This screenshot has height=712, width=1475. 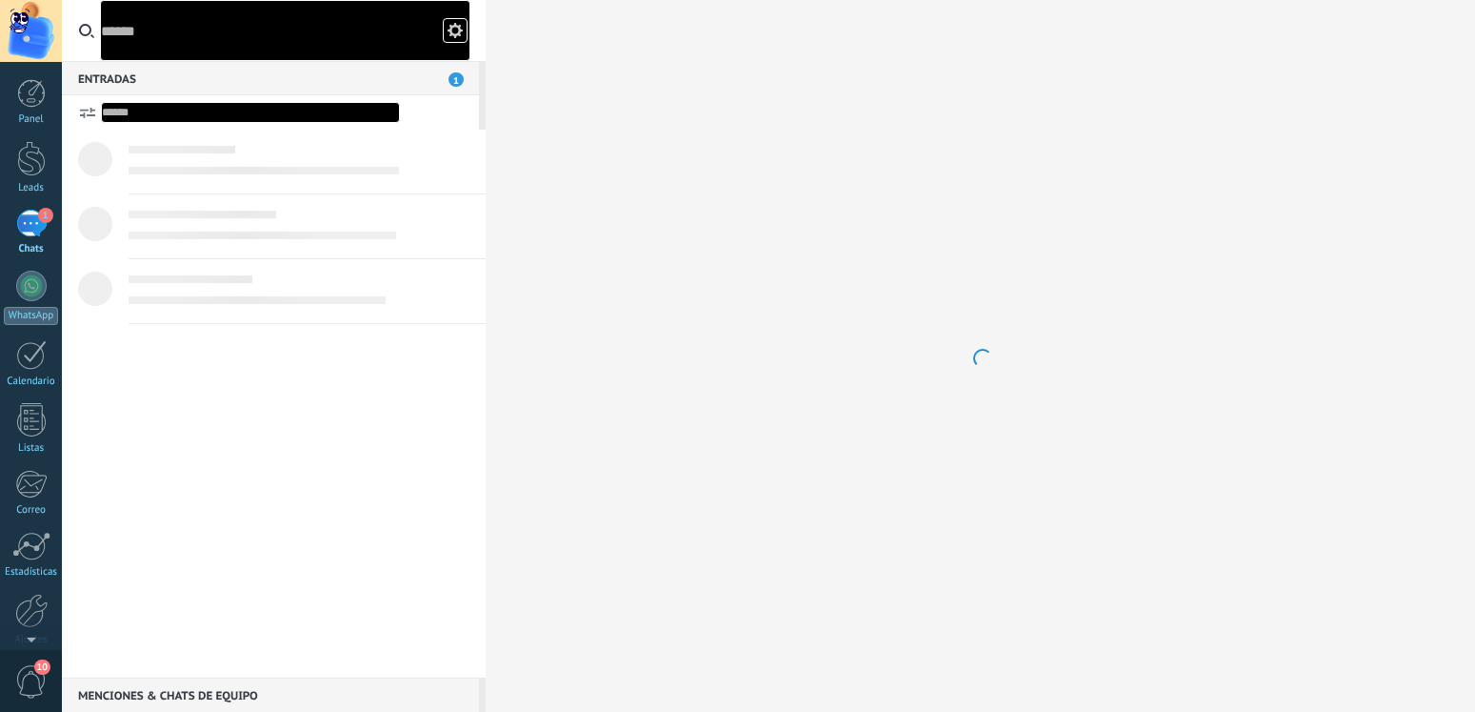 I want to click on div: Leads, so click(x=31, y=188).